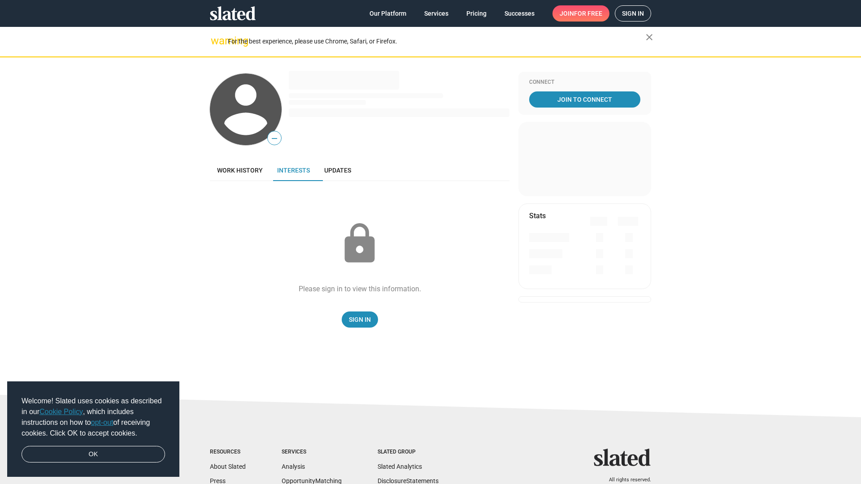 This screenshot has height=484, width=861. Describe the element at coordinates (400, 467) in the screenshot. I see `a: Slated Analytics` at that location.